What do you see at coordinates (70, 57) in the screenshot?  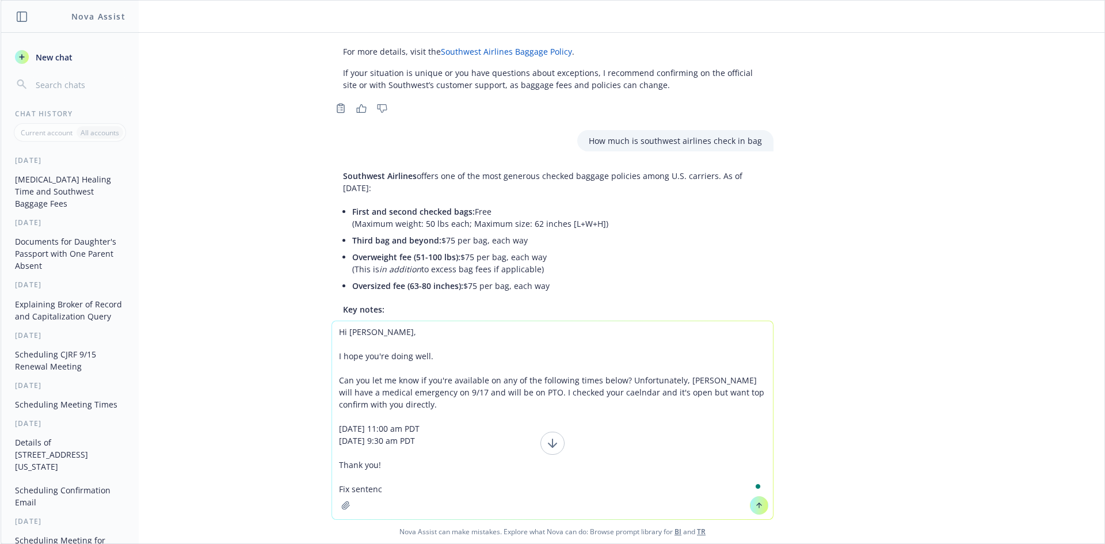 I see `button: New chat` at bounding box center [70, 57].